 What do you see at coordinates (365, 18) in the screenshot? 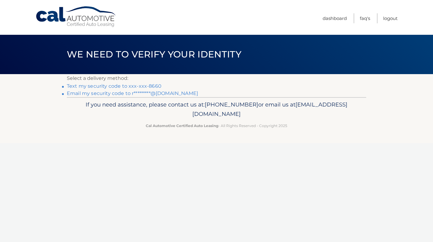
I see `a: FAQ's` at bounding box center [365, 18].